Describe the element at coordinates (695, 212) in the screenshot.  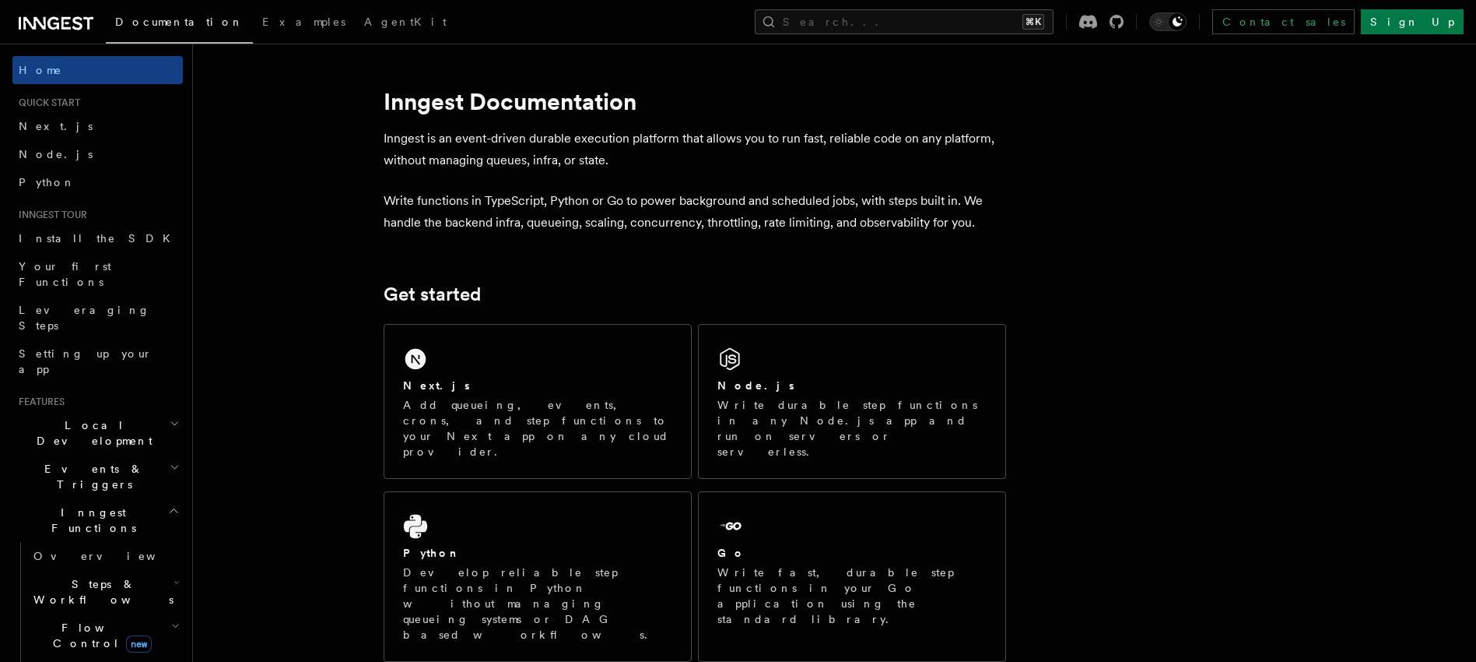
I see `p: Write functions in TypeScript, Python or Go to power background and scheduled jobs, with steps bu...` at that location.